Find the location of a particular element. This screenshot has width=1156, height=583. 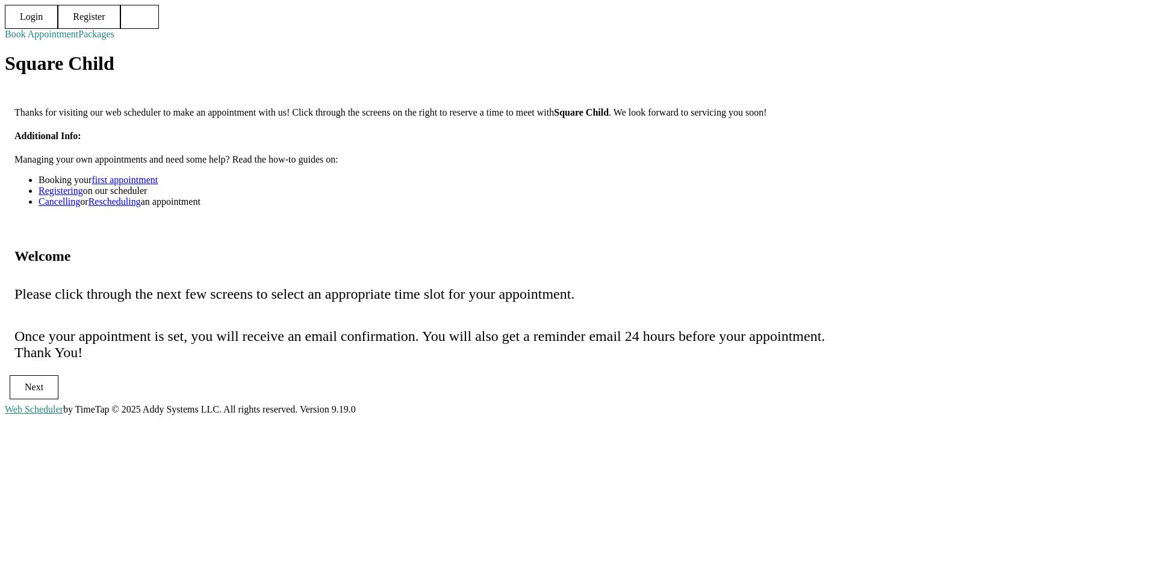

span: Login is located at coordinates (31, 17).